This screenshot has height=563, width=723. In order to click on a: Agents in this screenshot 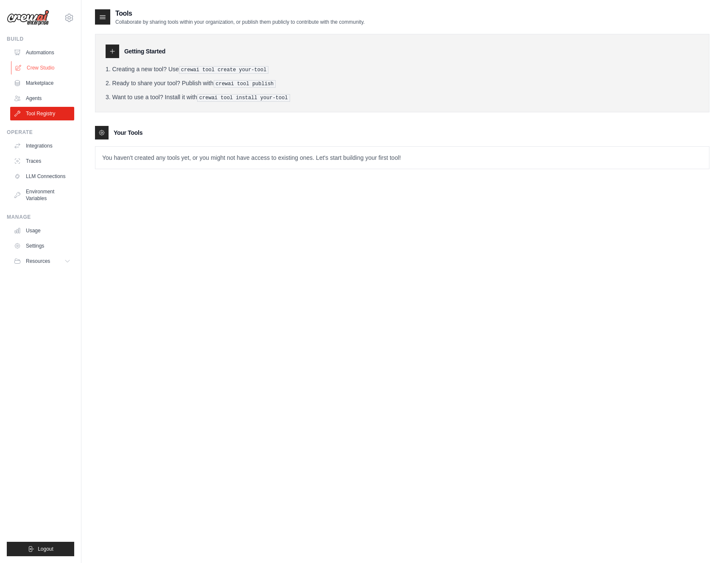, I will do `click(42, 98)`.